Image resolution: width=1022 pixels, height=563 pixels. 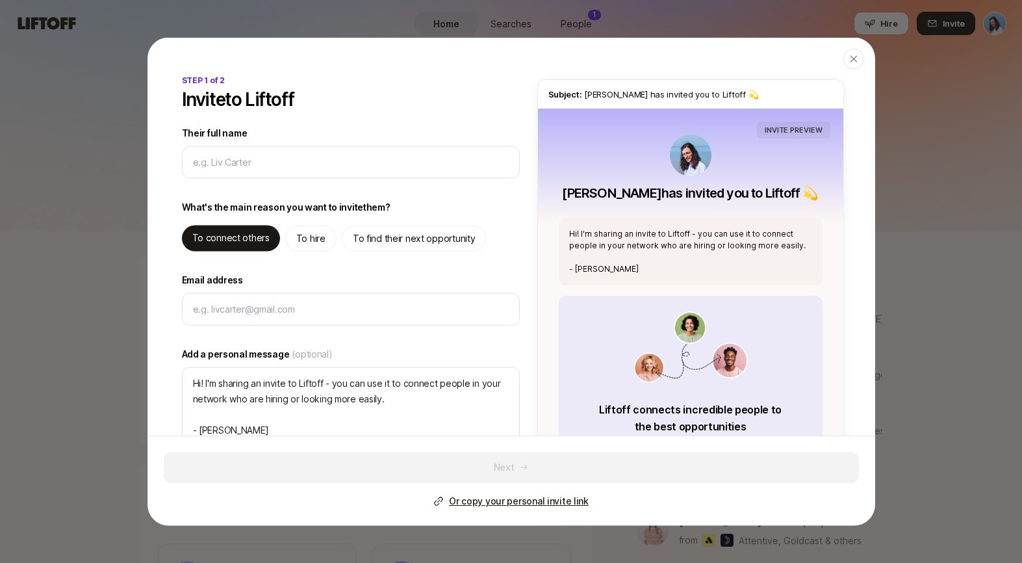 I want to click on p: What's the main reason you want to invite them ?, so click(x=286, y=207).